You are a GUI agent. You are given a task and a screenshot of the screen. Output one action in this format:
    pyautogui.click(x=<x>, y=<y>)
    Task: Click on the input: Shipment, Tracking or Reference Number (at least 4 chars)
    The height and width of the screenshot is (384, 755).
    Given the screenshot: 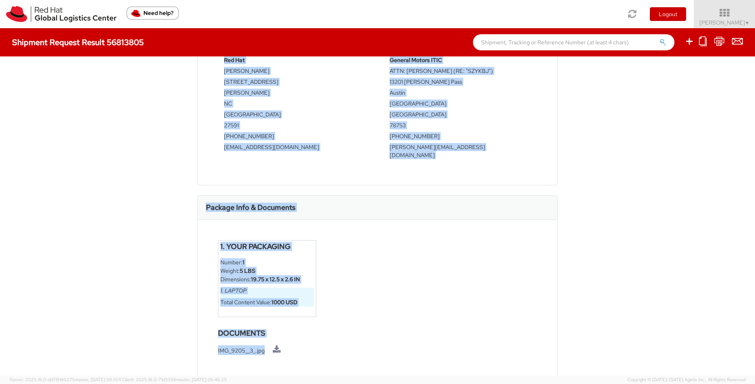 What is the action you would take?
    pyautogui.click(x=574, y=42)
    